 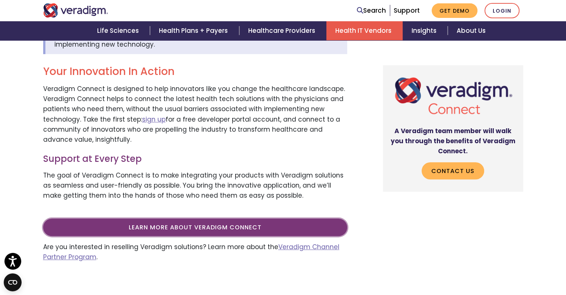 I want to click on a: About Us, so click(x=471, y=31).